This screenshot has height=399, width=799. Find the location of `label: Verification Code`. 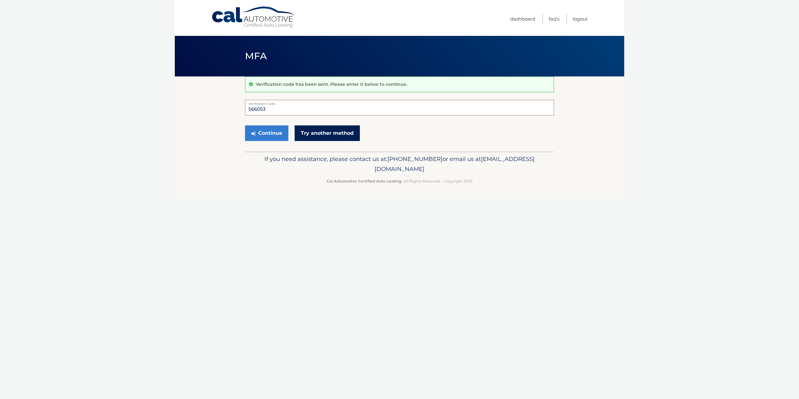

label: Verification Code is located at coordinates (400, 102).